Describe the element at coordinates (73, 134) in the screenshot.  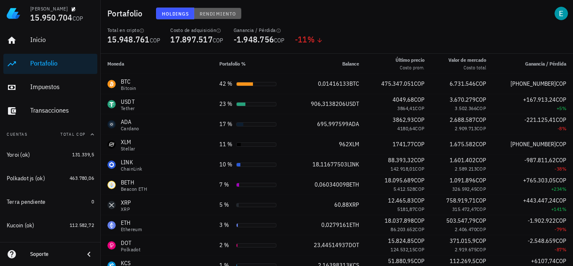
I see `span: Total COP` at that location.